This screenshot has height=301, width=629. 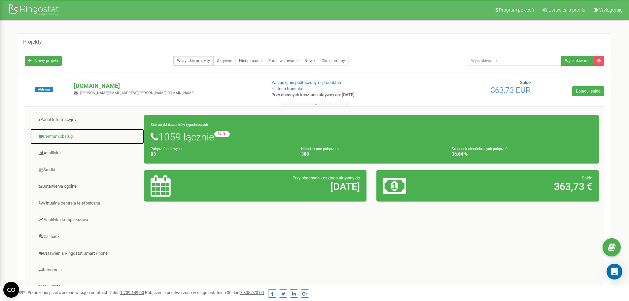 What do you see at coordinates (577, 61) in the screenshot?
I see `button: Wyszukiwanie` at bounding box center [577, 61].